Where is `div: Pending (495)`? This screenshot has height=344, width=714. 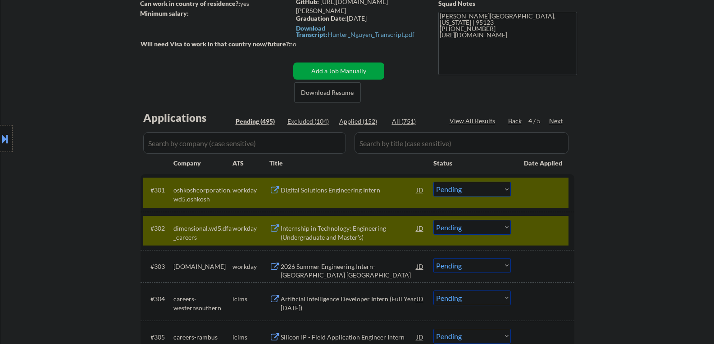
div: Pending (495) is located at coordinates (258, 122).